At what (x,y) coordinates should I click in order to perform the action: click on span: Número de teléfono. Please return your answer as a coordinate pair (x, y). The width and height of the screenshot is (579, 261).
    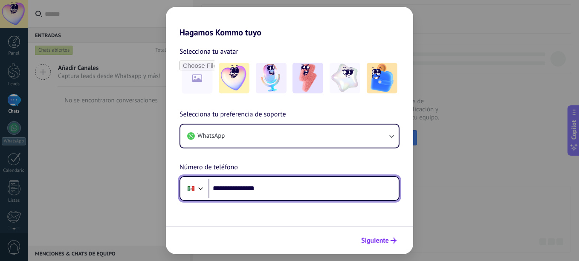
    Looking at the image, I should click on (209, 168).